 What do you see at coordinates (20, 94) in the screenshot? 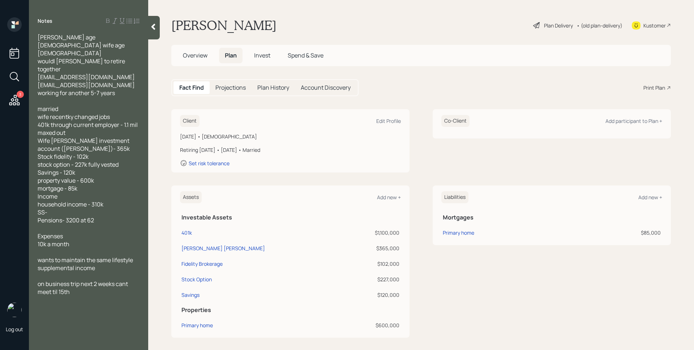
I see `div: 3` at bounding box center [20, 94].